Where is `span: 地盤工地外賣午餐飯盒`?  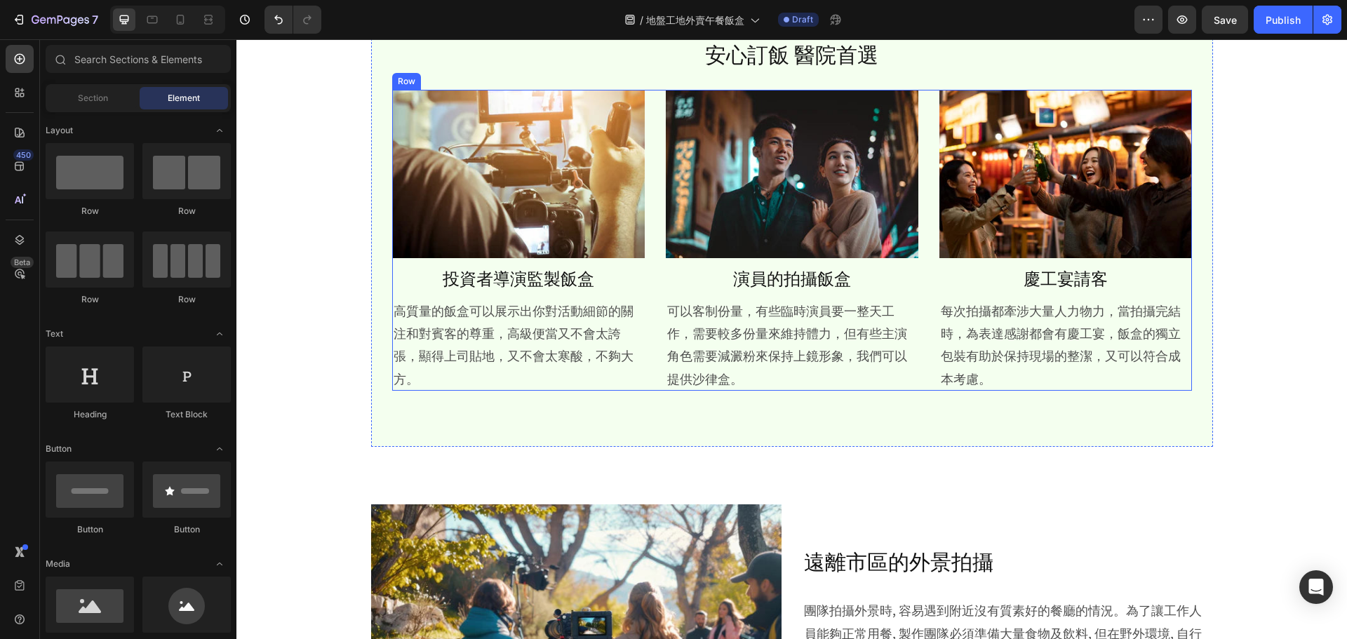 span: 地盤工地外賣午餐飯盒 is located at coordinates (695, 20).